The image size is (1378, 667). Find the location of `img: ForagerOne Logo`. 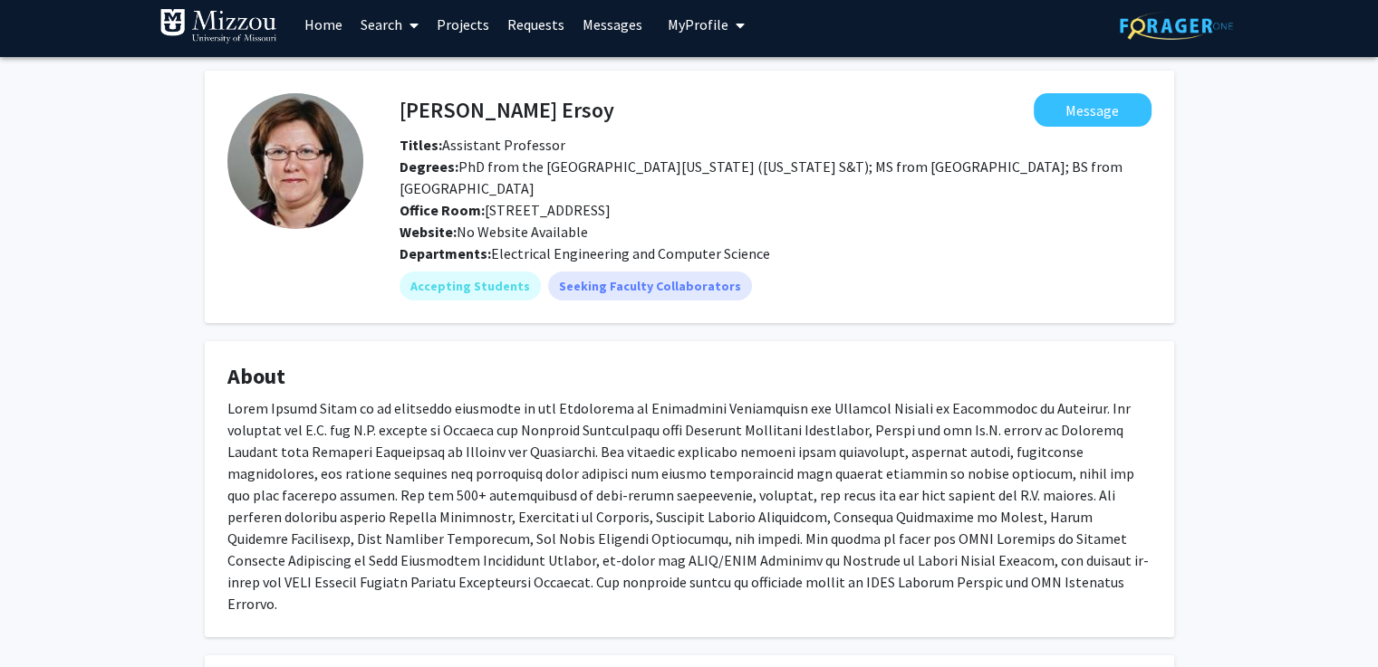

img: ForagerOne Logo is located at coordinates (1176, 25).